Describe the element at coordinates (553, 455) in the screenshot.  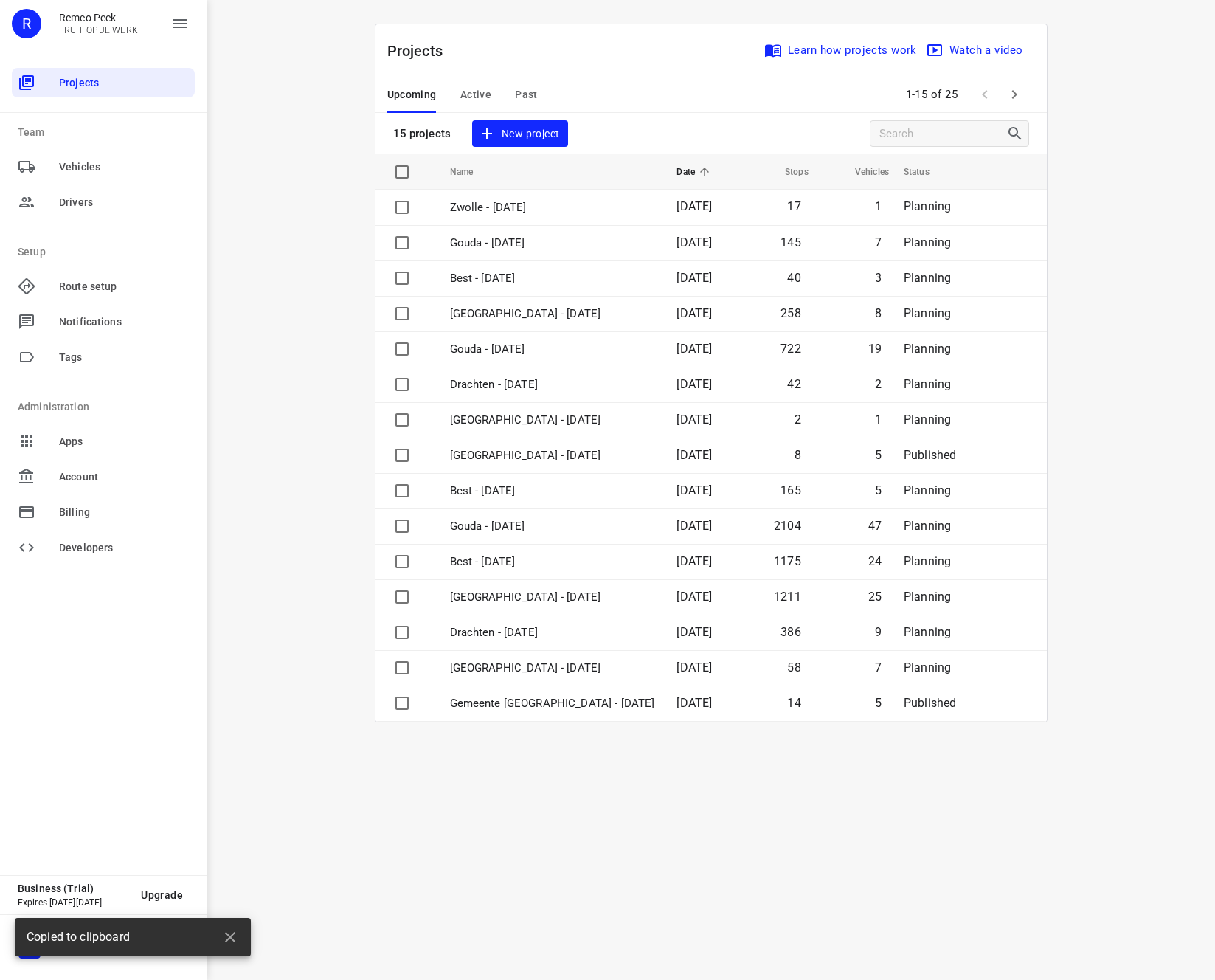
I see `p: Gemeente Rotterdam - Thursday` at that location.